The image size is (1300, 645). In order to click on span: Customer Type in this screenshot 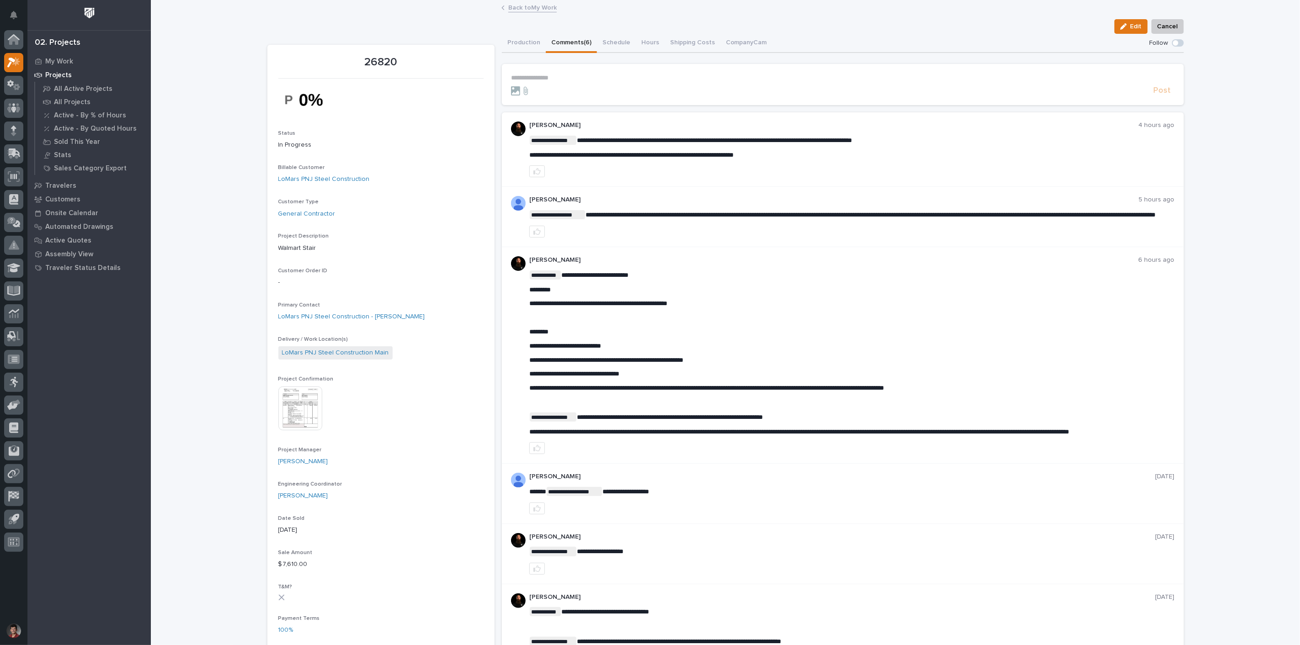, I will do `click(298, 202)`.